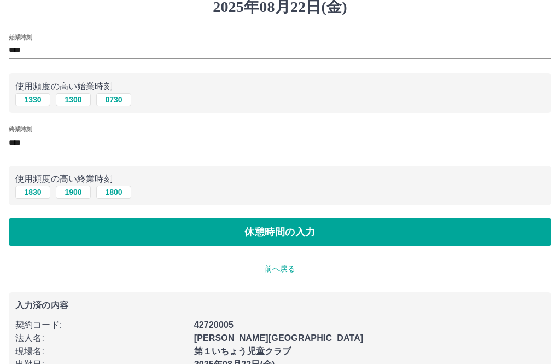  What do you see at coordinates (114, 100) in the screenshot?
I see `button: 0730` at bounding box center [114, 100].